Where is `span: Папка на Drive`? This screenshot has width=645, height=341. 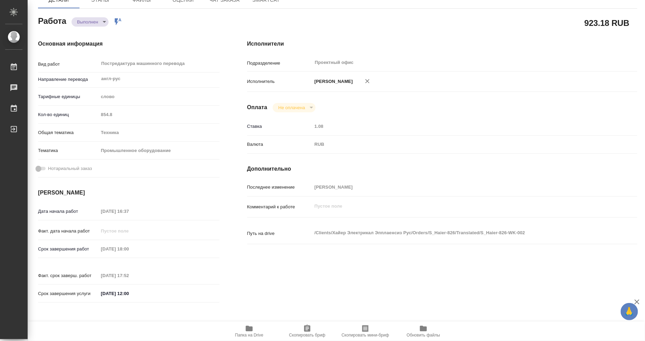 span: Папка на Drive is located at coordinates (249, 335).